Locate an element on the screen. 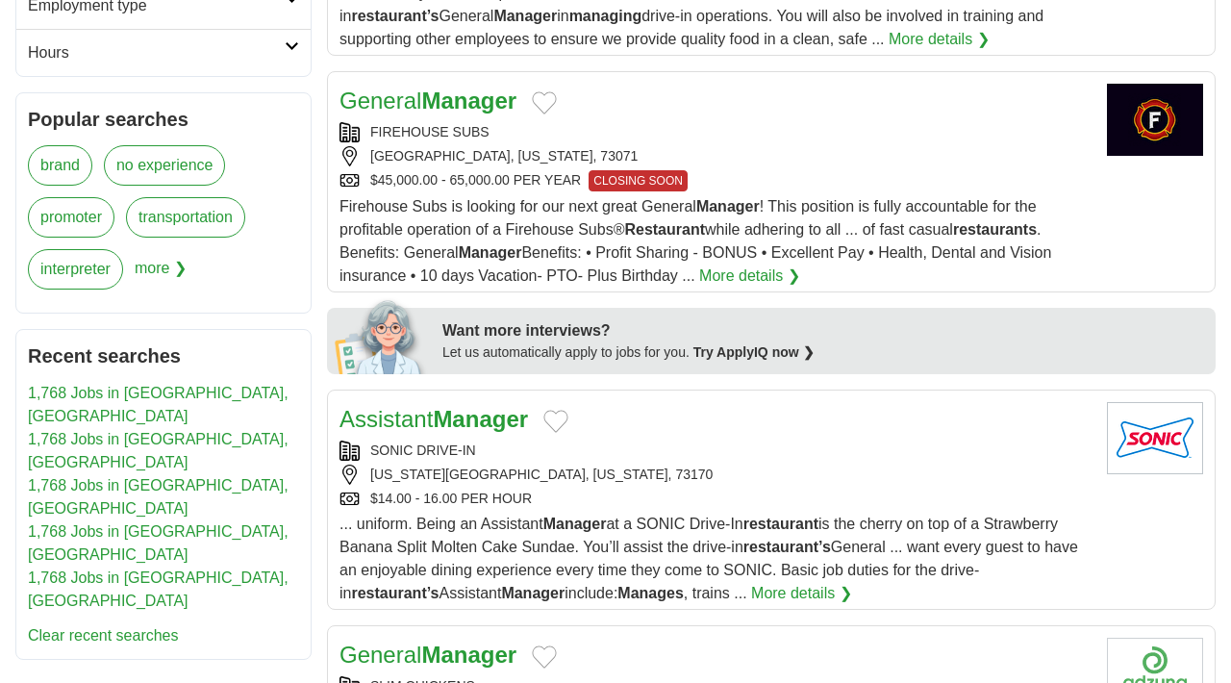 The height and width of the screenshot is (683, 1231). span: ... uniform. Being an Assistant at a SONIC Drive-In is the cherry on top of a Strawberry Banana S... is located at coordinates (709, 558).